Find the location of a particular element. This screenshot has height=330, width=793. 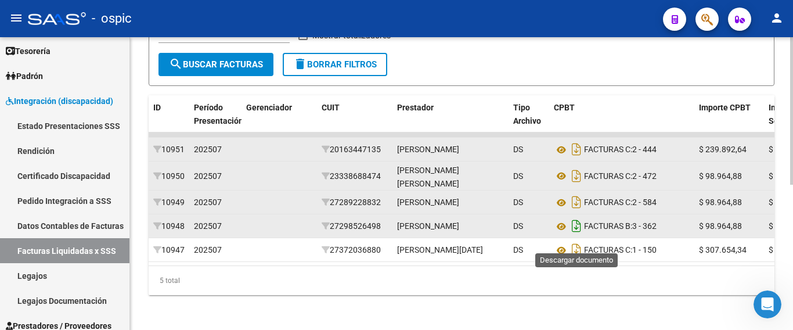

span: ID is located at coordinates (157, 107).